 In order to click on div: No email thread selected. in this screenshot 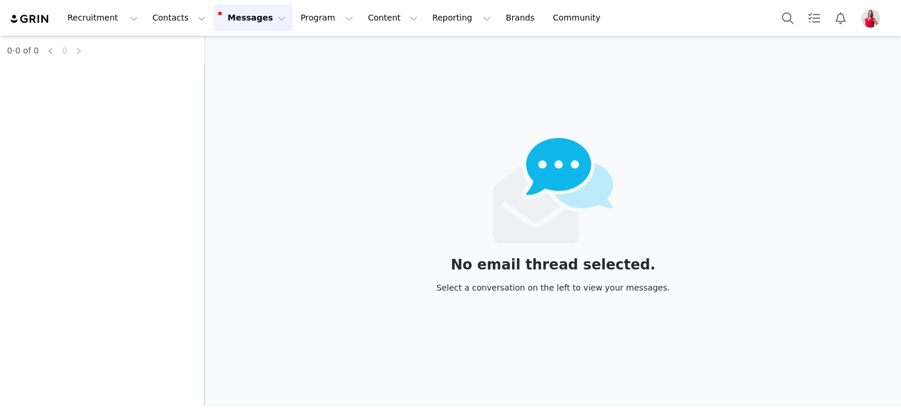, I will do `click(553, 265)`.